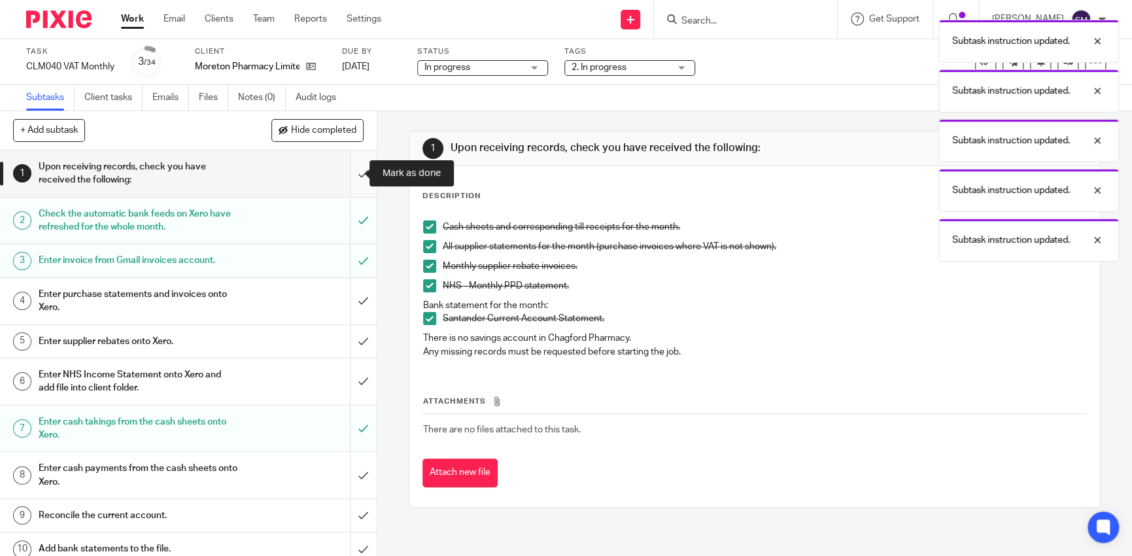  Describe the element at coordinates (213, 97) in the screenshot. I see `a: Files` at that location.